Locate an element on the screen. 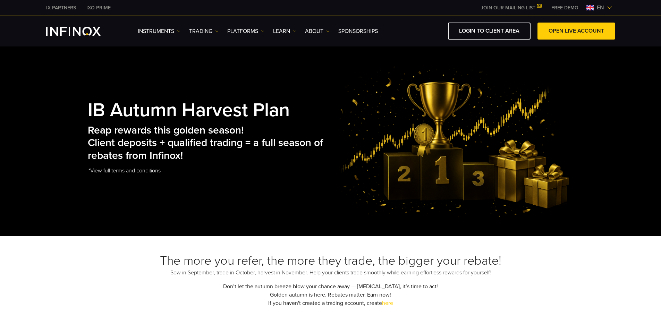 The image size is (661, 316). h3: The more you refer, the more they trade, the bigger your rebate! is located at coordinates (331, 261).